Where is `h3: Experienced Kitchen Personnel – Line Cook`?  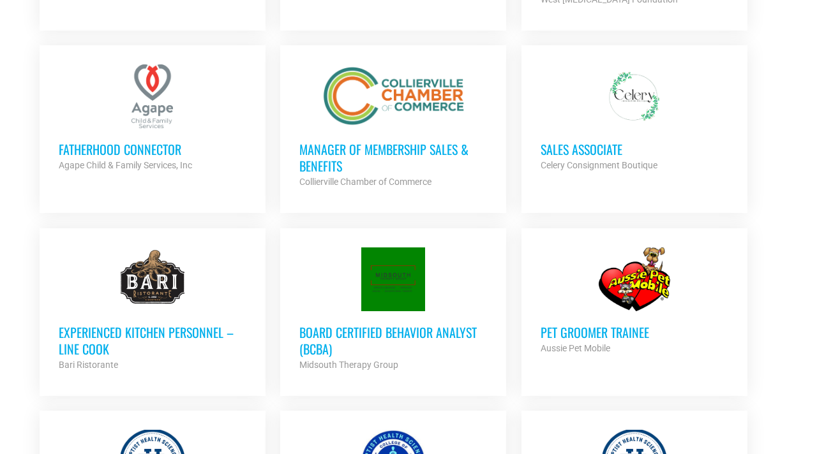 h3: Experienced Kitchen Personnel – Line Cook is located at coordinates (152, 341).